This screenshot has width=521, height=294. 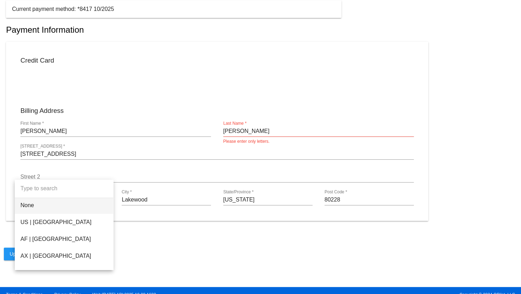 I want to click on input: dropdown search, so click(x=64, y=188).